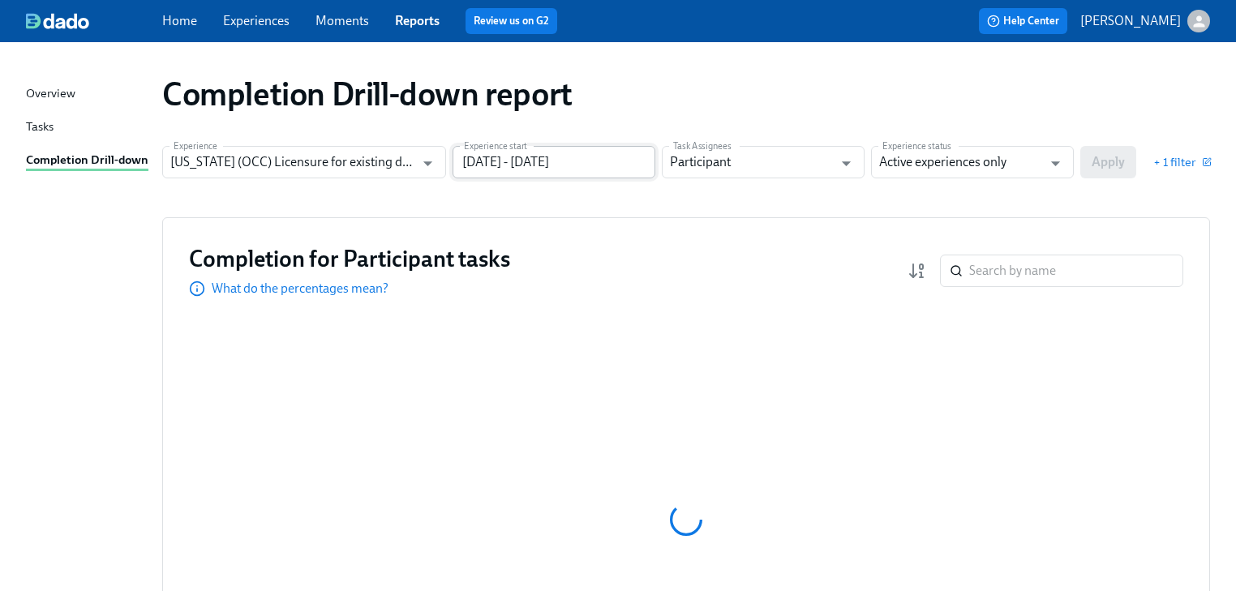 The width and height of the screenshot is (1236, 591). I want to click on img: dado, so click(58, 21).